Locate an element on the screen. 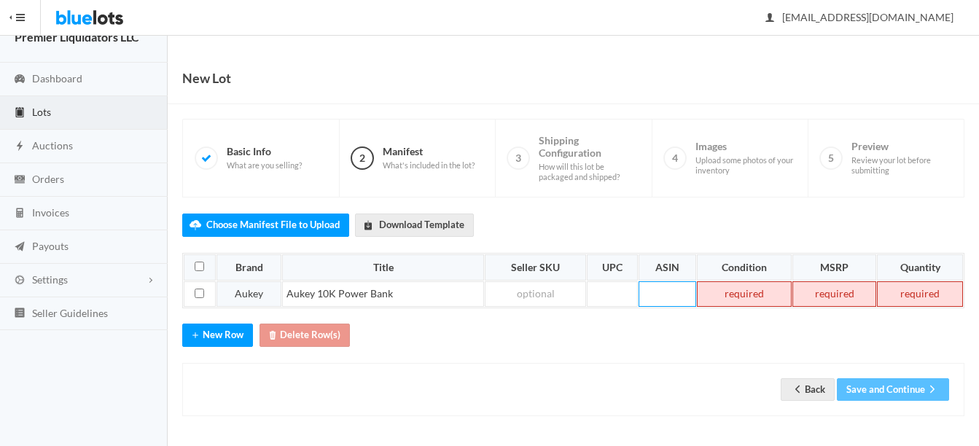 The width and height of the screenshot is (979, 446). ion-icon: arrow forward is located at coordinates (933, 390).